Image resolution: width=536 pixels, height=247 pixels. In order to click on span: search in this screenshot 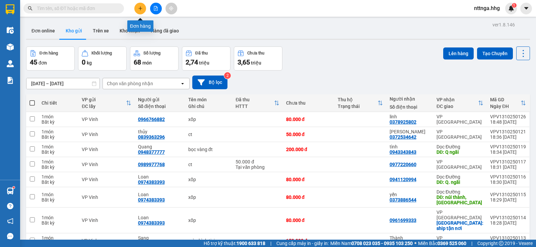, I will do `click(30, 8)`.